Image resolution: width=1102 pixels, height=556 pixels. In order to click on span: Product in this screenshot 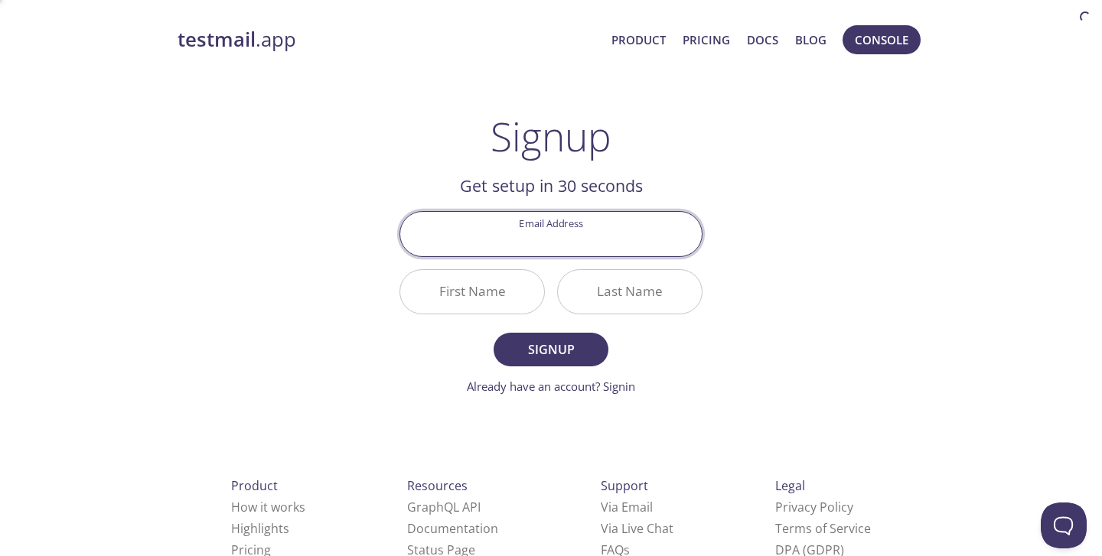, I will do `click(254, 486)`.